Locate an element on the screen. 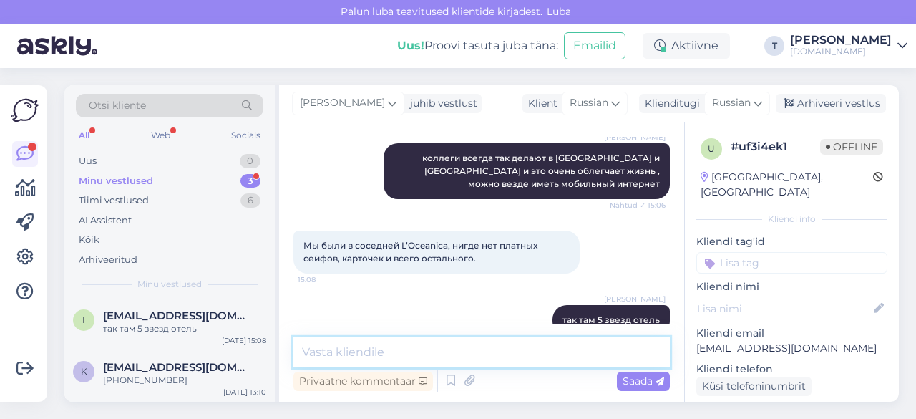  span: Saada is located at coordinates (644, 381).